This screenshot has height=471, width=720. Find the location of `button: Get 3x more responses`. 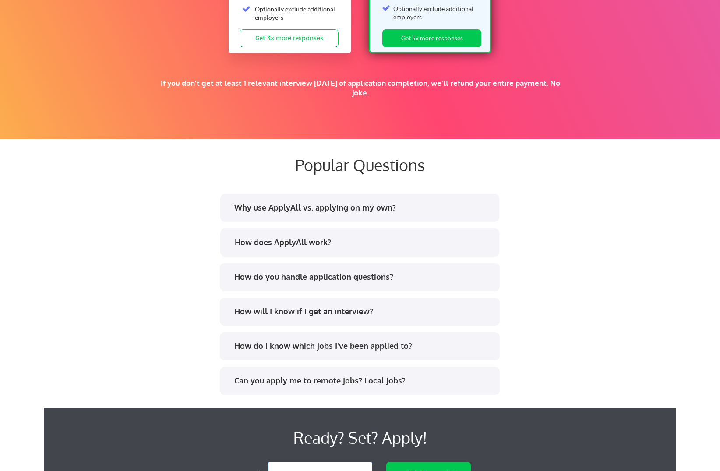

button: Get 3x more responses is located at coordinates (289, 38).